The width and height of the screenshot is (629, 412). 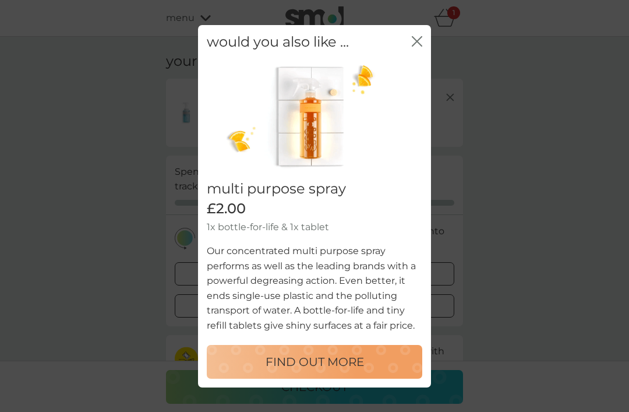 What do you see at coordinates (417, 41) in the screenshot?
I see `button: close` at bounding box center [417, 41].